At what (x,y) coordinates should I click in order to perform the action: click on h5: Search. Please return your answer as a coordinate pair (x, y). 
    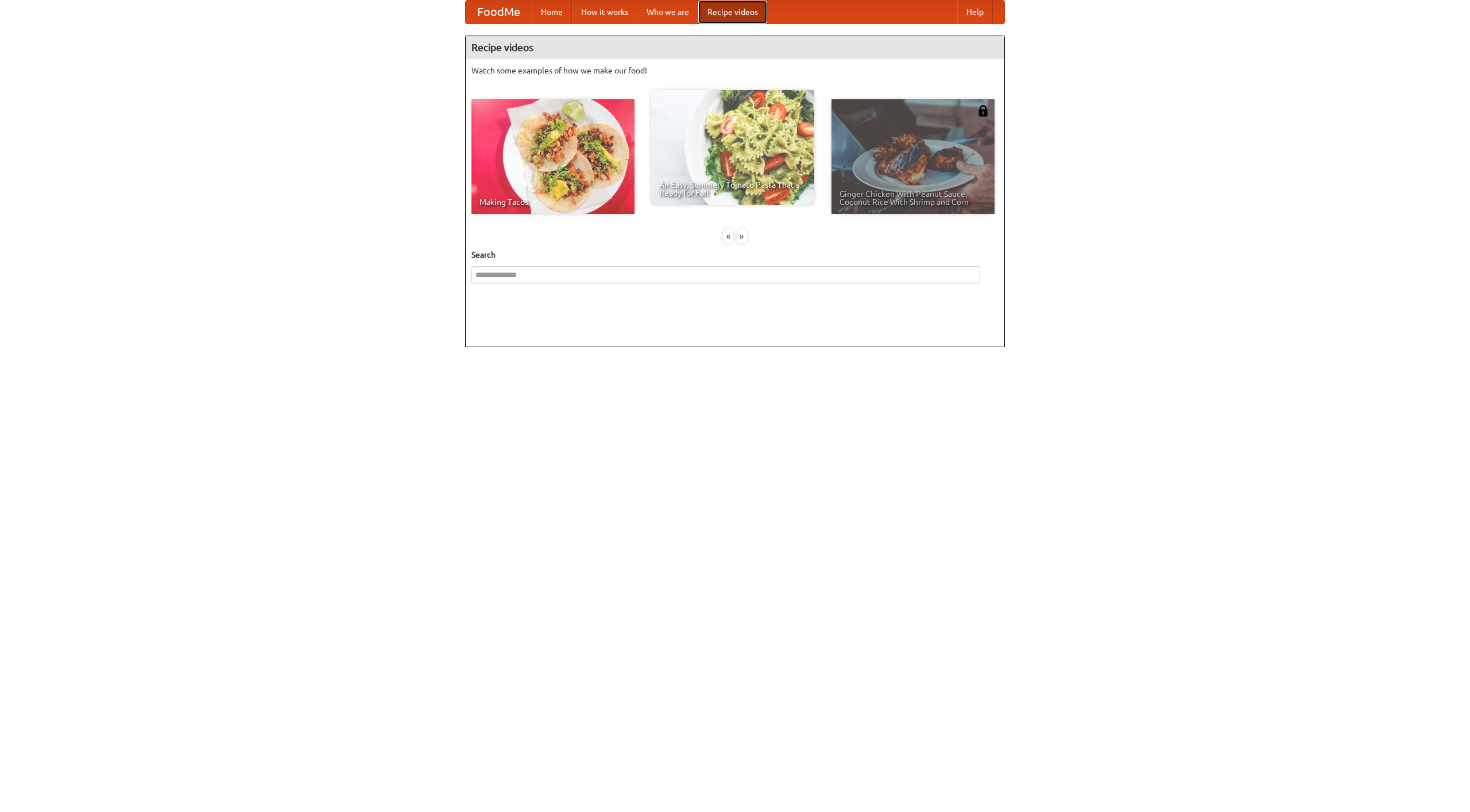
    Looking at the image, I should click on (735, 255).